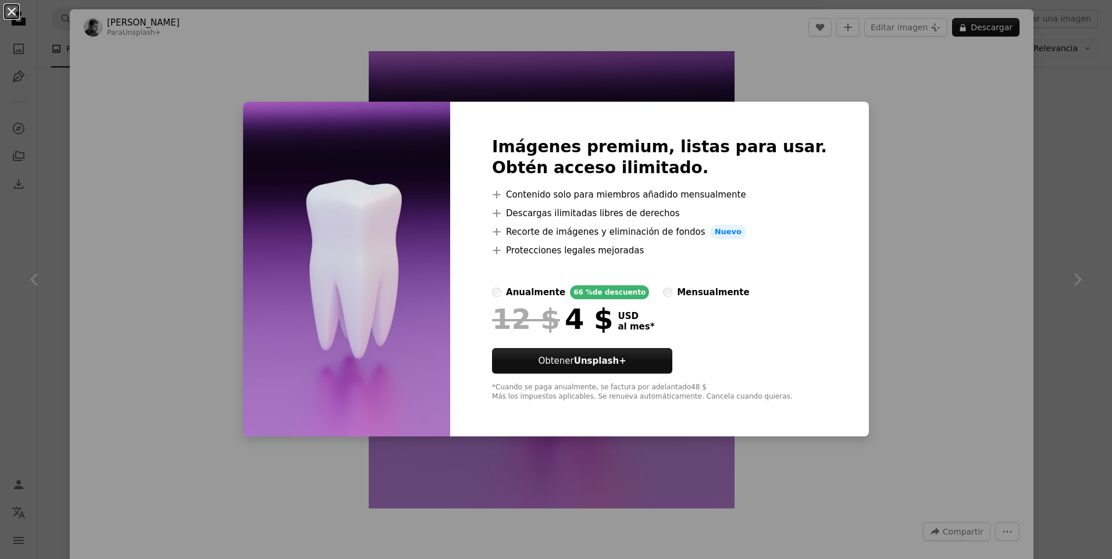 This screenshot has width=1112, height=559. I want to click on div: 4 $, so click(552, 319).